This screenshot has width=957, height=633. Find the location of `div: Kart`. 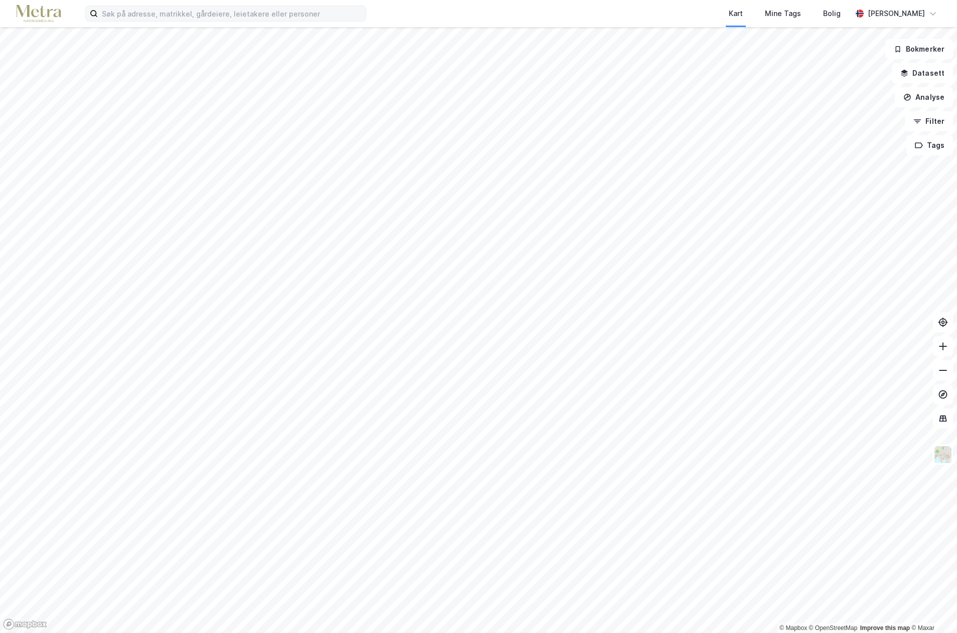

div: Kart is located at coordinates (735, 14).